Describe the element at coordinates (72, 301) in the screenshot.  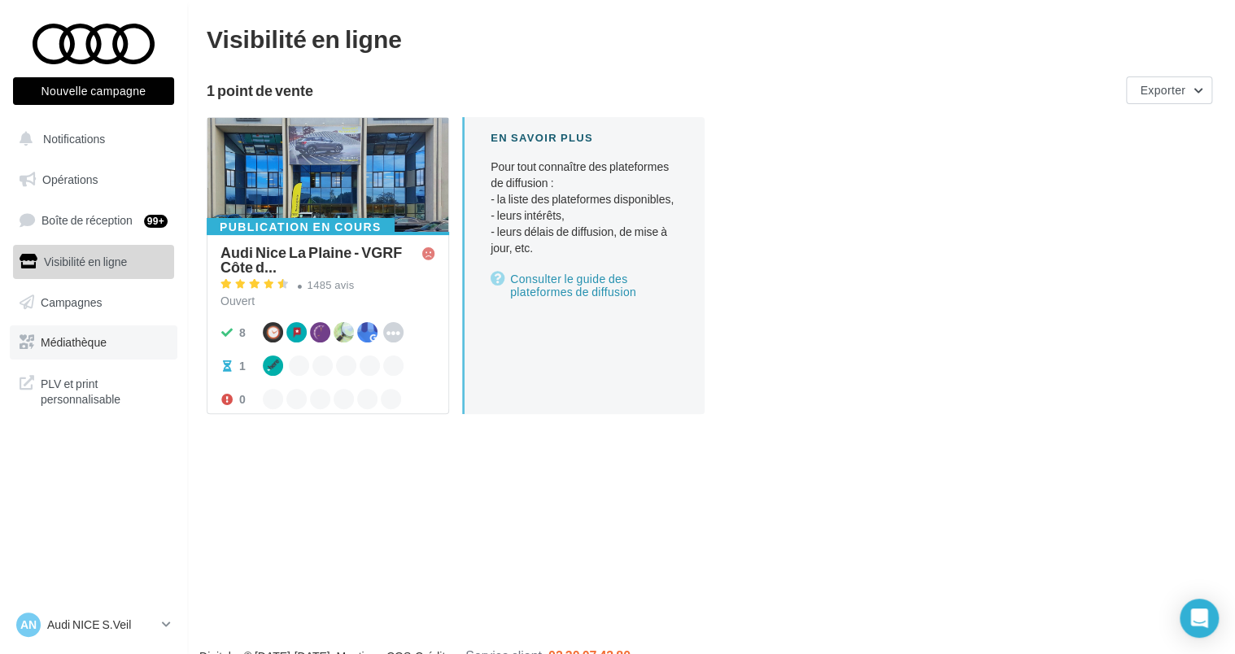
I see `span: Campagnes` at that location.